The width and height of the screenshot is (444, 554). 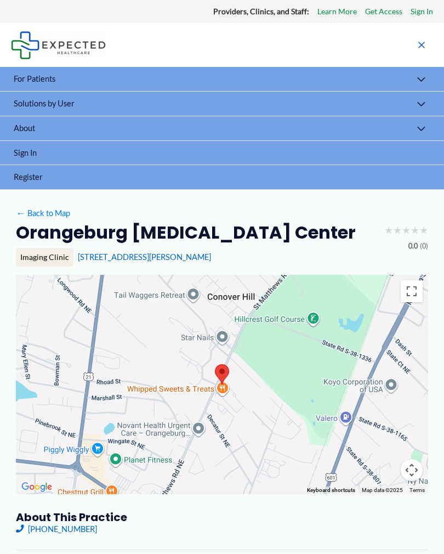 I want to click on a: Sign In, so click(x=422, y=12).